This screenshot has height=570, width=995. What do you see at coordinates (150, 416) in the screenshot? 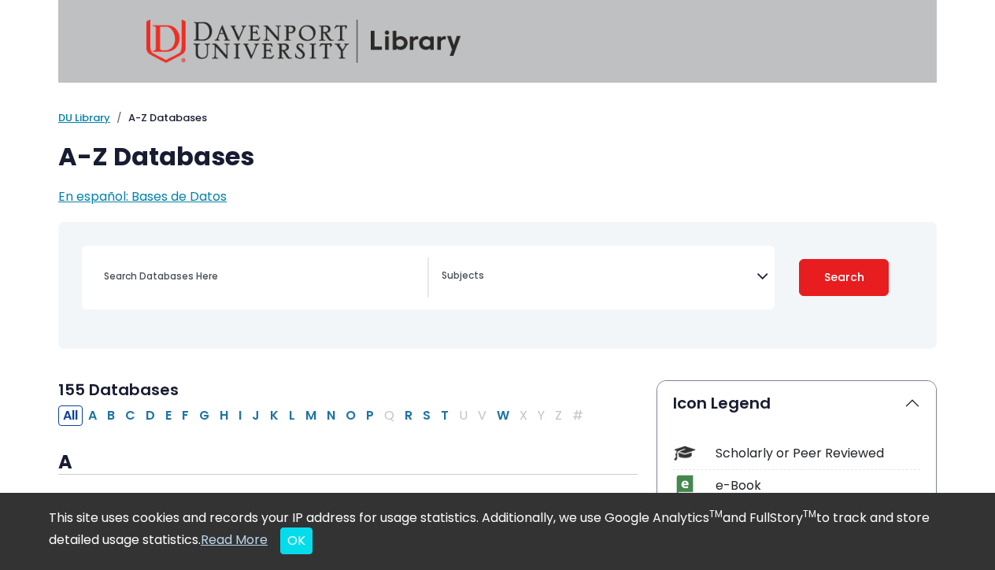
I see `button: Filter Results D` at bounding box center [150, 416].